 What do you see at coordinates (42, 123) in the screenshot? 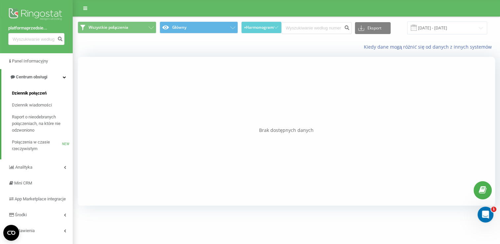
I see `a: Raport o nieodebranych połączeniach, na które nie odzwoniono` at bounding box center [42, 123].